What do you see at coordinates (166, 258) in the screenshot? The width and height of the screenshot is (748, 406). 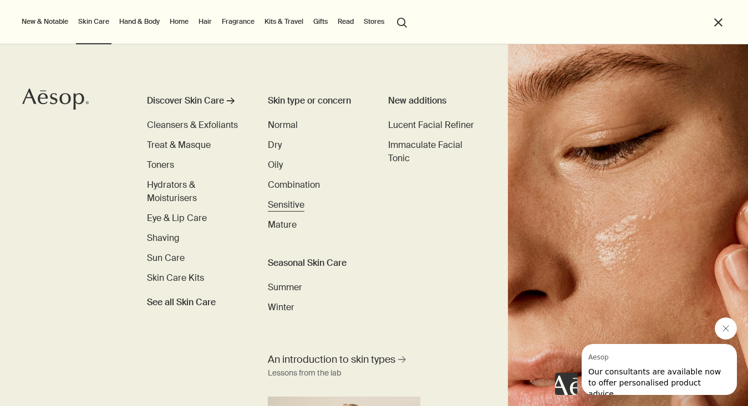 I see `a: Sun Care` at bounding box center [166, 258].